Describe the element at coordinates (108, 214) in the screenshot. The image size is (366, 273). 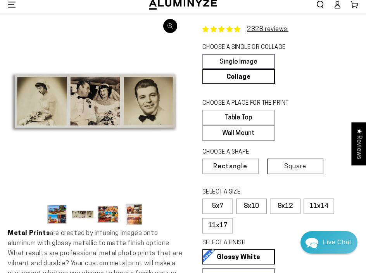
I see `button: Load image 3 in gallery view` at that location.